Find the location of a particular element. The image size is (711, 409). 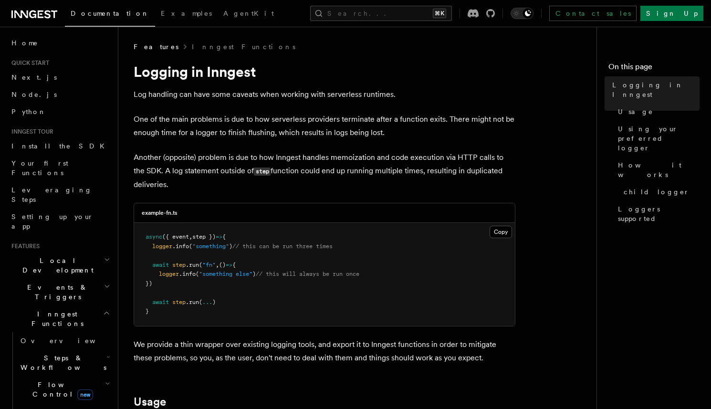

a: Examples is located at coordinates (186, 14).